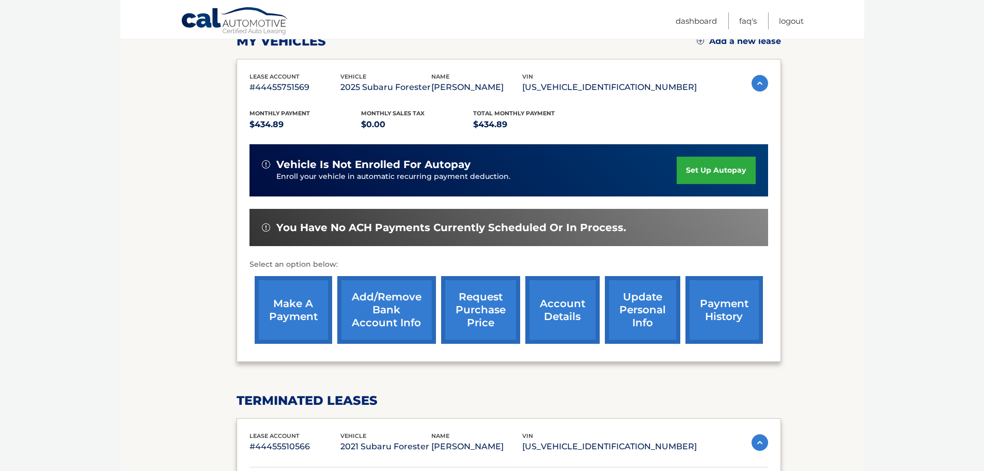 The width and height of the screenshot is (984, 471). Describe the element at coordinates (281, 41) in the screenshot. I see `h2: my vehicles` at that location.